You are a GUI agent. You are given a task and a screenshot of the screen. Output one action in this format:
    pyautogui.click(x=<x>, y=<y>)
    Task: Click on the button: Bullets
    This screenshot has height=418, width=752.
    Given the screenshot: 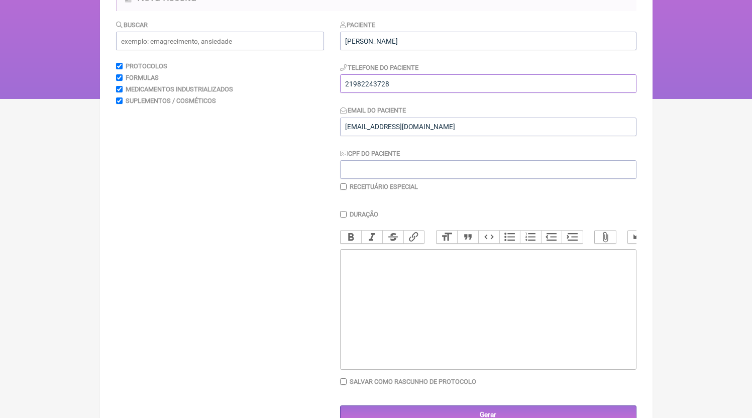 What is the action you would take?
    pyautogui.click(x=510, y=237)
    